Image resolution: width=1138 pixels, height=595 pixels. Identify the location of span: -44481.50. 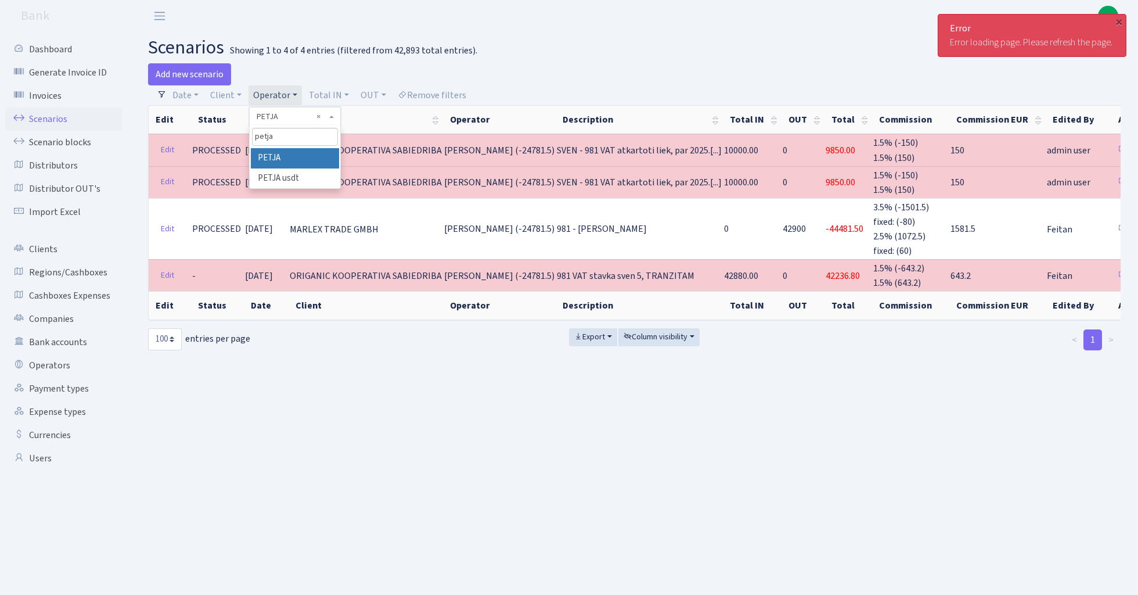
(844, 229).